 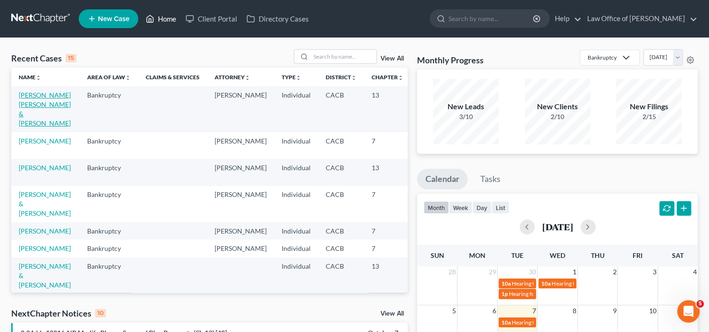 I want to click on a: Area of Lawunfold_more, so click(x=109, y=77).